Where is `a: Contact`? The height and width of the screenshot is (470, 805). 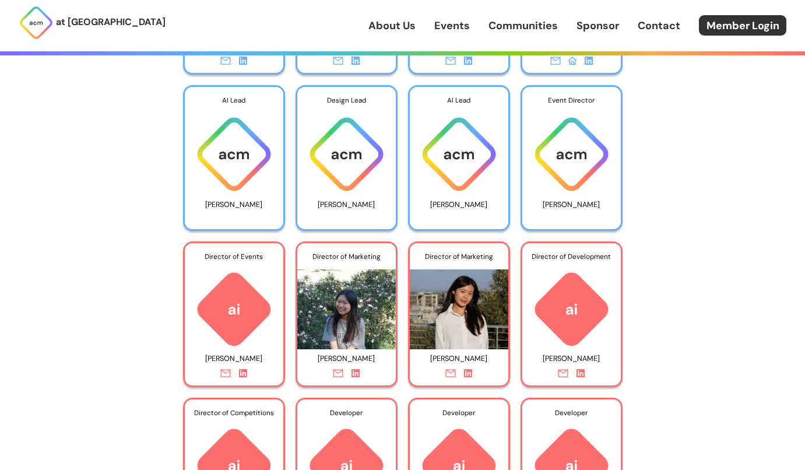 a: Contact is located at coordinates (659, 26).